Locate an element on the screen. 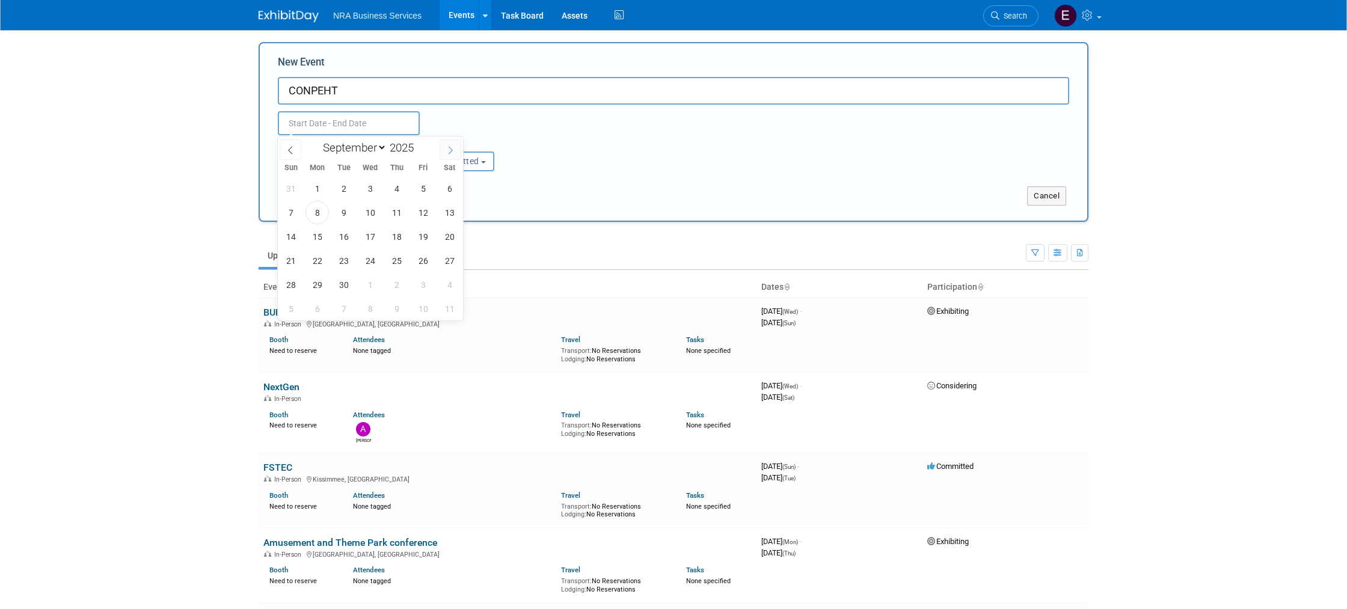  label: New Event is located at coordinates (301, 64).